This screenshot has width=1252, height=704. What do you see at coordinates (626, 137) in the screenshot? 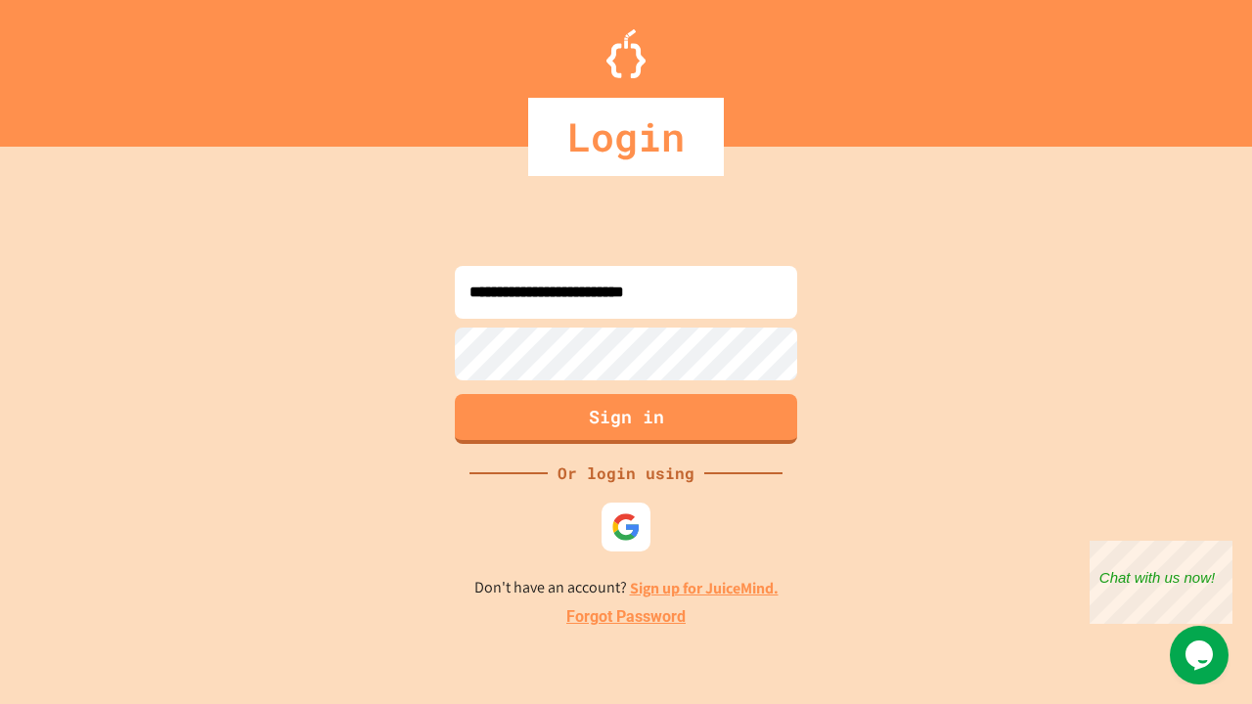
I see `div: Login` at bounding box center [626, 137].